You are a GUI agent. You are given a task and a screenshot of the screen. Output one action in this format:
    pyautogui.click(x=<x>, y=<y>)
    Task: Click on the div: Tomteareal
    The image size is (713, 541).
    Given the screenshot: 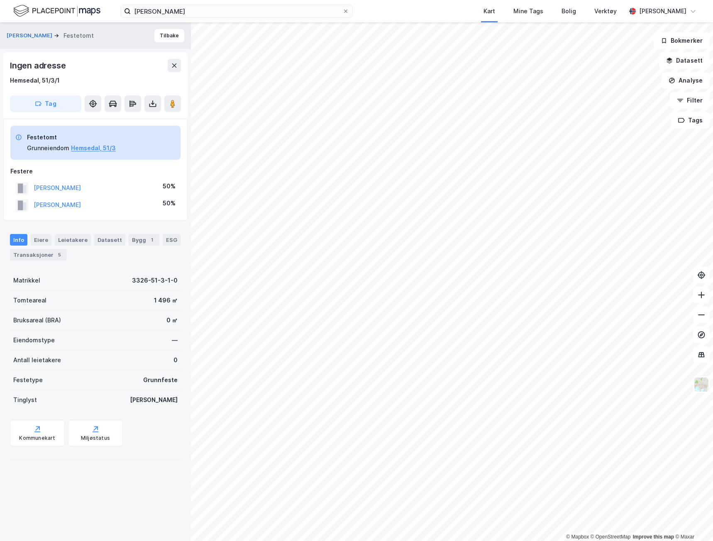 What is the action you would take?
    pyautogui.click(x=30, y=300)
    